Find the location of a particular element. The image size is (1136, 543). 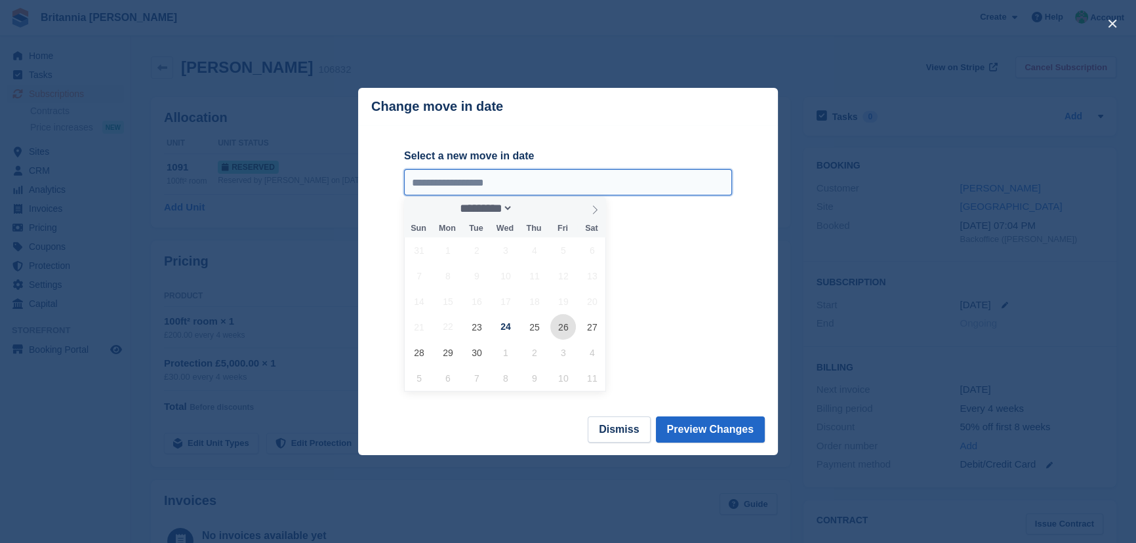

span: September 7, 2025 is located at coordinates (418, 275).